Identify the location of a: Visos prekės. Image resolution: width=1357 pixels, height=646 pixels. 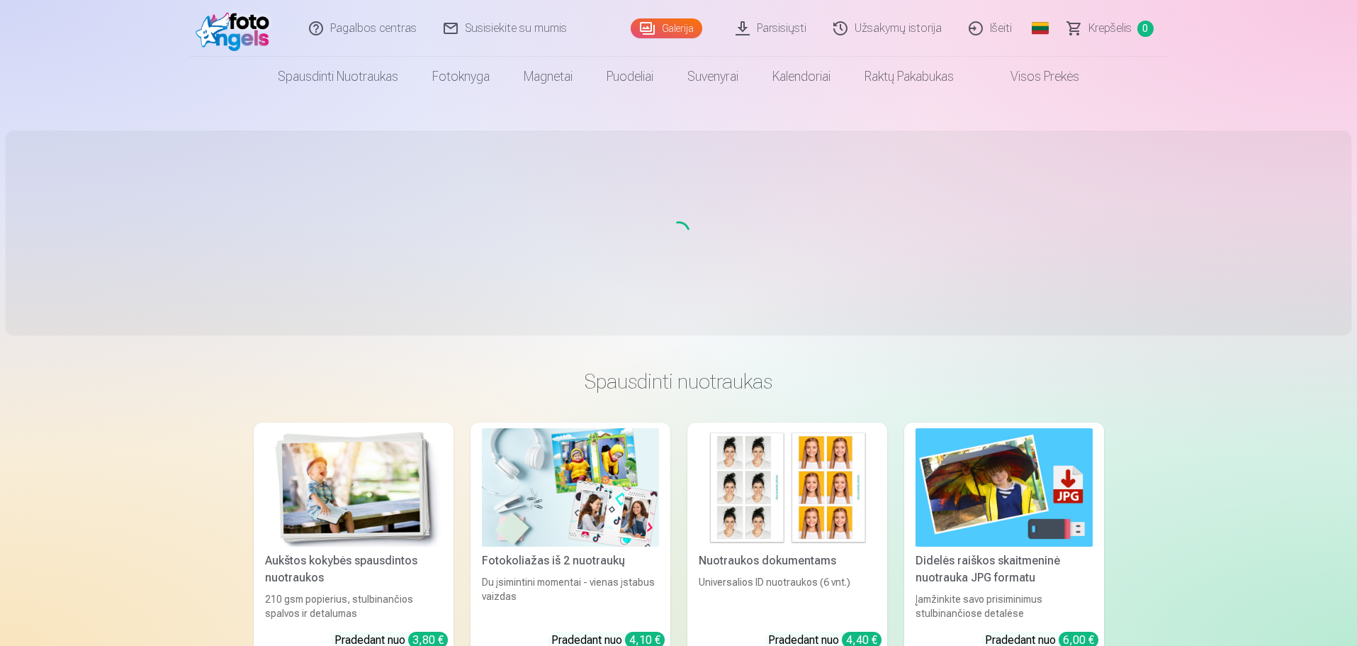
(1033, 77).